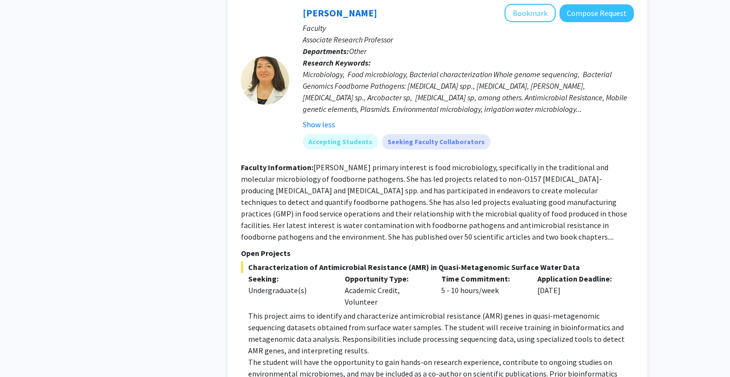 This screenshot has height=377, width=730. What do you see at coordinates (578, 279) in the screenshot?
I see `p: Application Deadline:` at bounding box center [578, 279].